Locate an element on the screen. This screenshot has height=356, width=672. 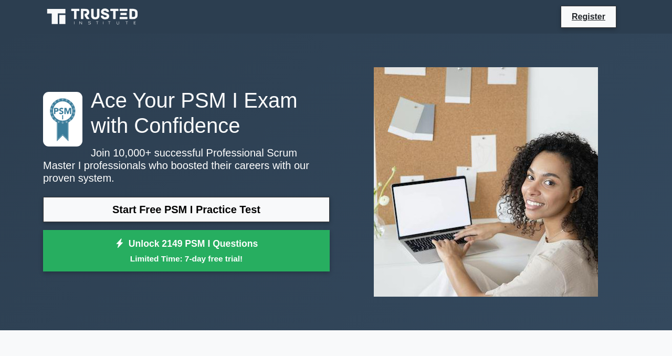
a: Register is located at coordinates (589, 16).